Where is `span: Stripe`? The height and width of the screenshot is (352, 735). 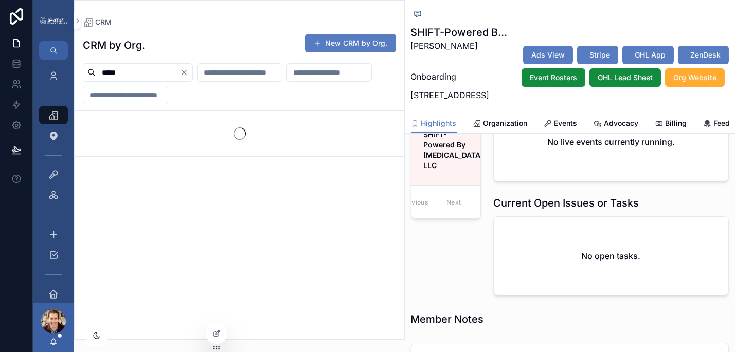
span: Stripe is located at coordinates (600, 55).